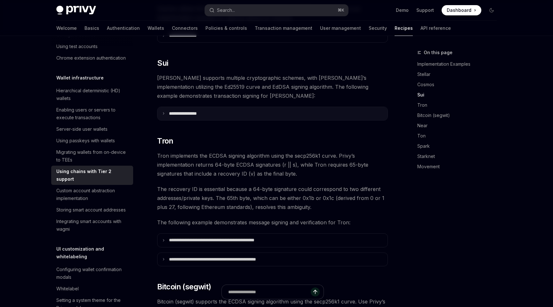 This screenshot has height=307, width=553. What do you see at coordinates (165, 141) in the screenshot?
I see `span: Tron` at bounding box center [165, 141].